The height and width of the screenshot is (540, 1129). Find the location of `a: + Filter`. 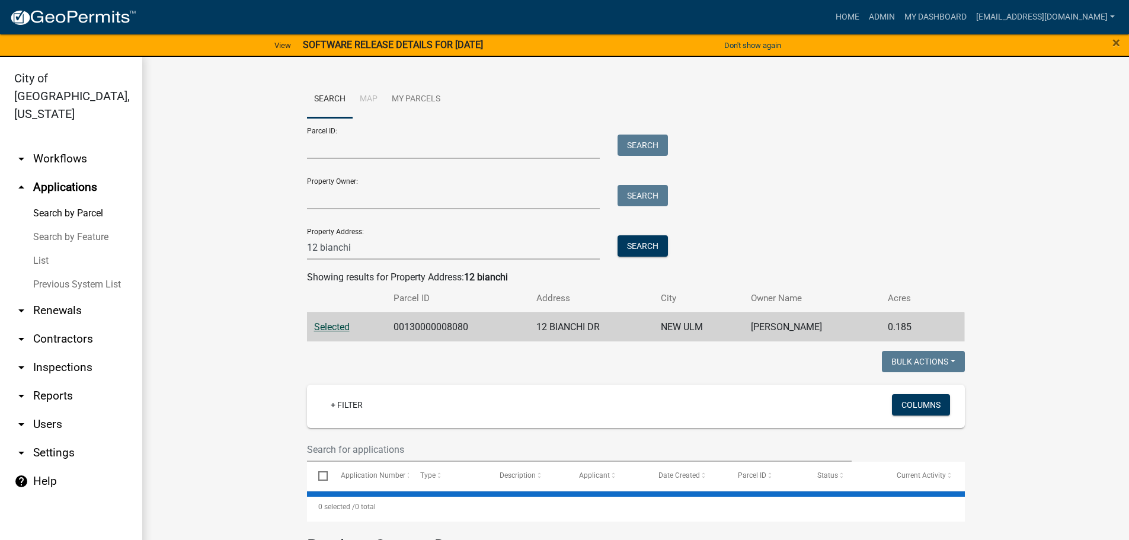

a: + Filter is located at coordinates (347, 405).